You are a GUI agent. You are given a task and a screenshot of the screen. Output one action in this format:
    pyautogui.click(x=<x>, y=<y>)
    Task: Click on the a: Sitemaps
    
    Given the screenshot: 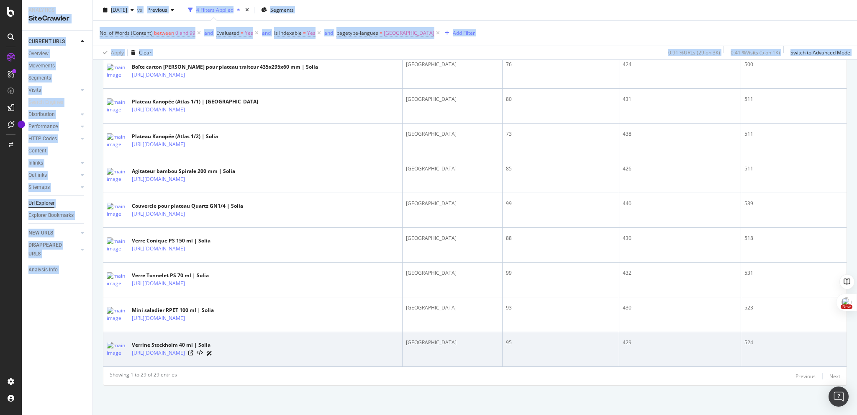 What is the action you would take?
    pyautogui.click(x=53, y=187)
    